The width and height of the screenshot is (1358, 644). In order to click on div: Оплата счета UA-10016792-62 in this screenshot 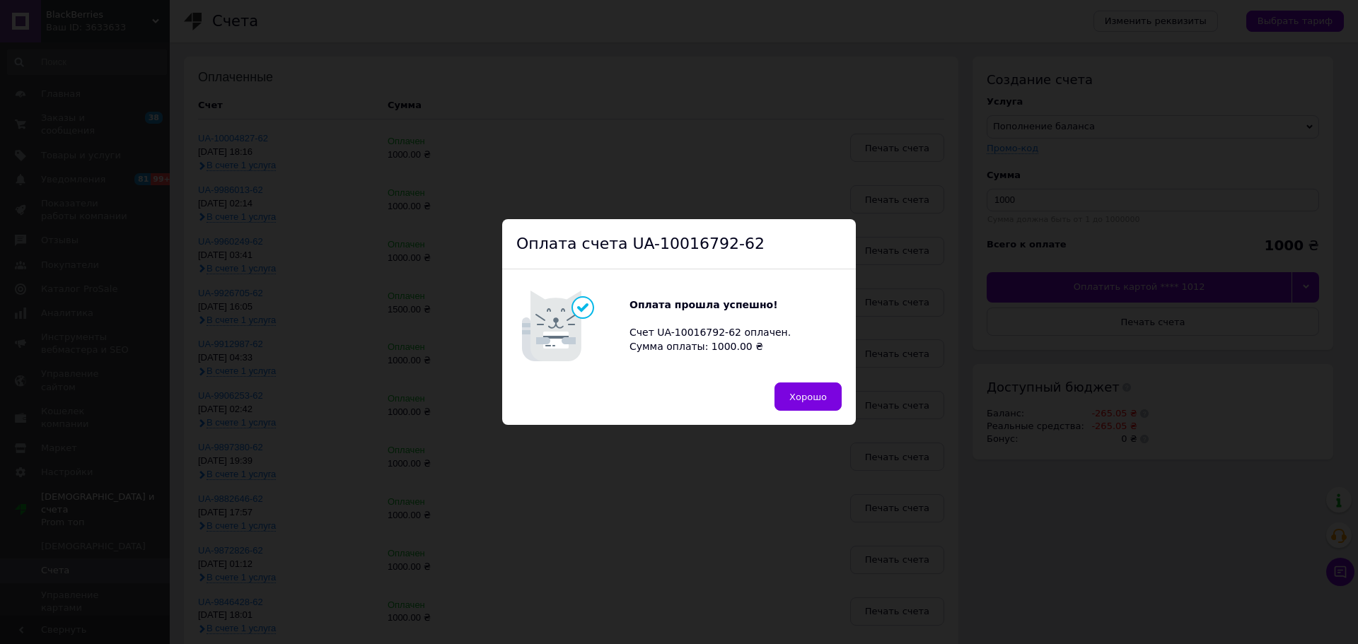, I will do `click(679, 245)`.